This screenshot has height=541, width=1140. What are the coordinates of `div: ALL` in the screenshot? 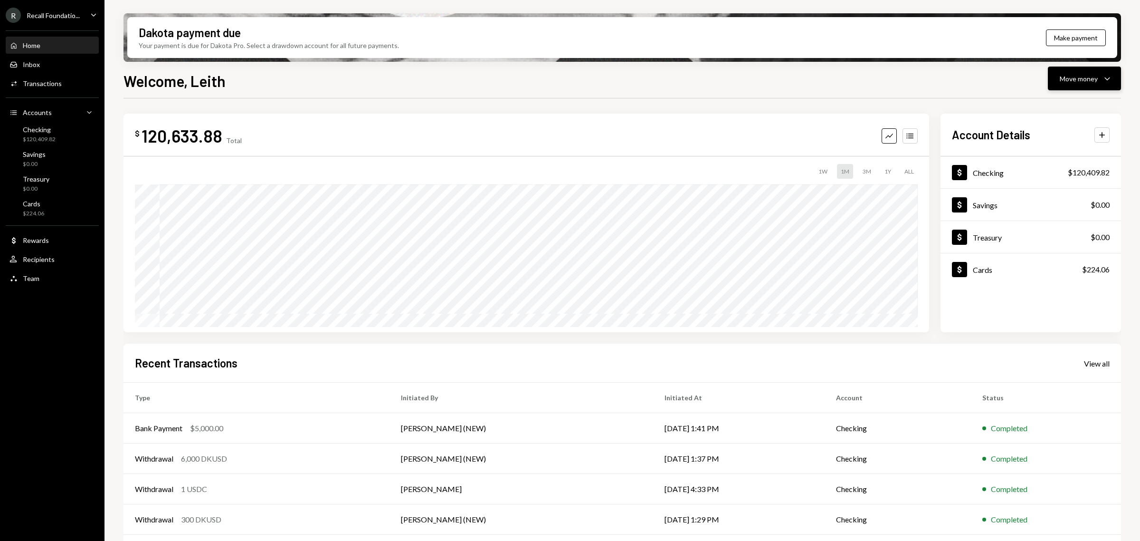 It's located at (909, 171).